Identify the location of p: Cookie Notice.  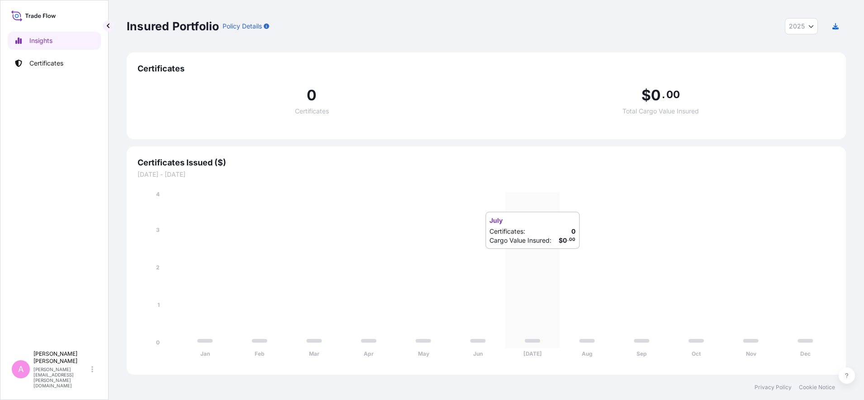
(817, 388).